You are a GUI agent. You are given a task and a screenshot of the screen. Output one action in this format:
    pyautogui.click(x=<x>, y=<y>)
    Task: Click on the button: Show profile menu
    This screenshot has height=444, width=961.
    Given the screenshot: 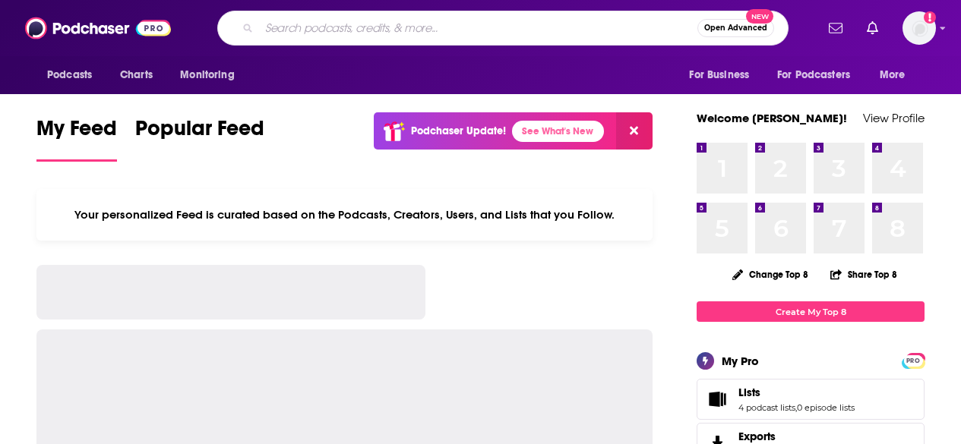 What is the action you would take?
    pyautogui.click(x=919, y=28)
    